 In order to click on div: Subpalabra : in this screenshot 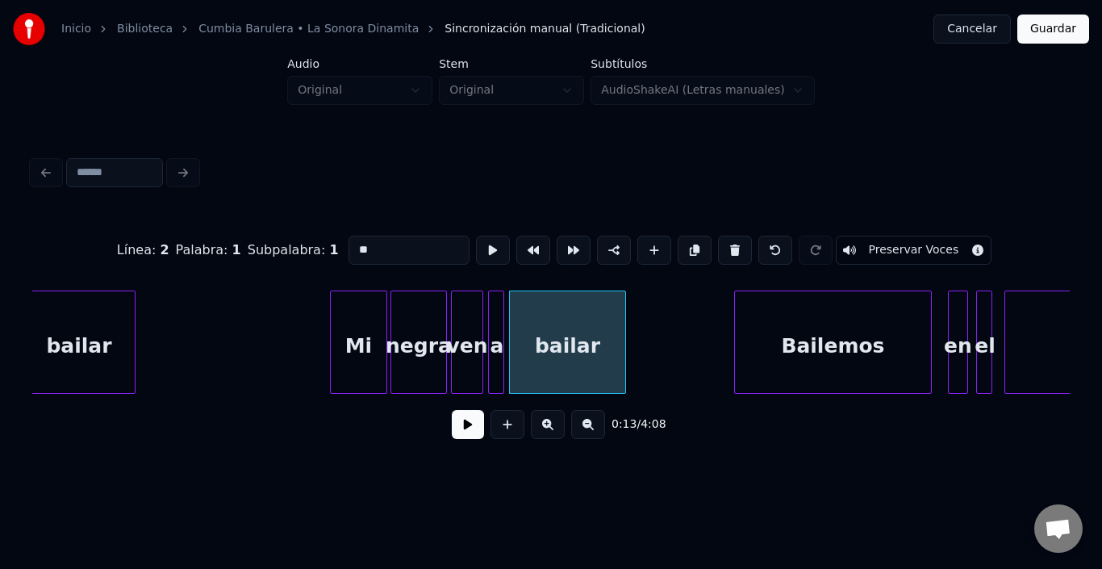, I will do `click(293, 250)`.